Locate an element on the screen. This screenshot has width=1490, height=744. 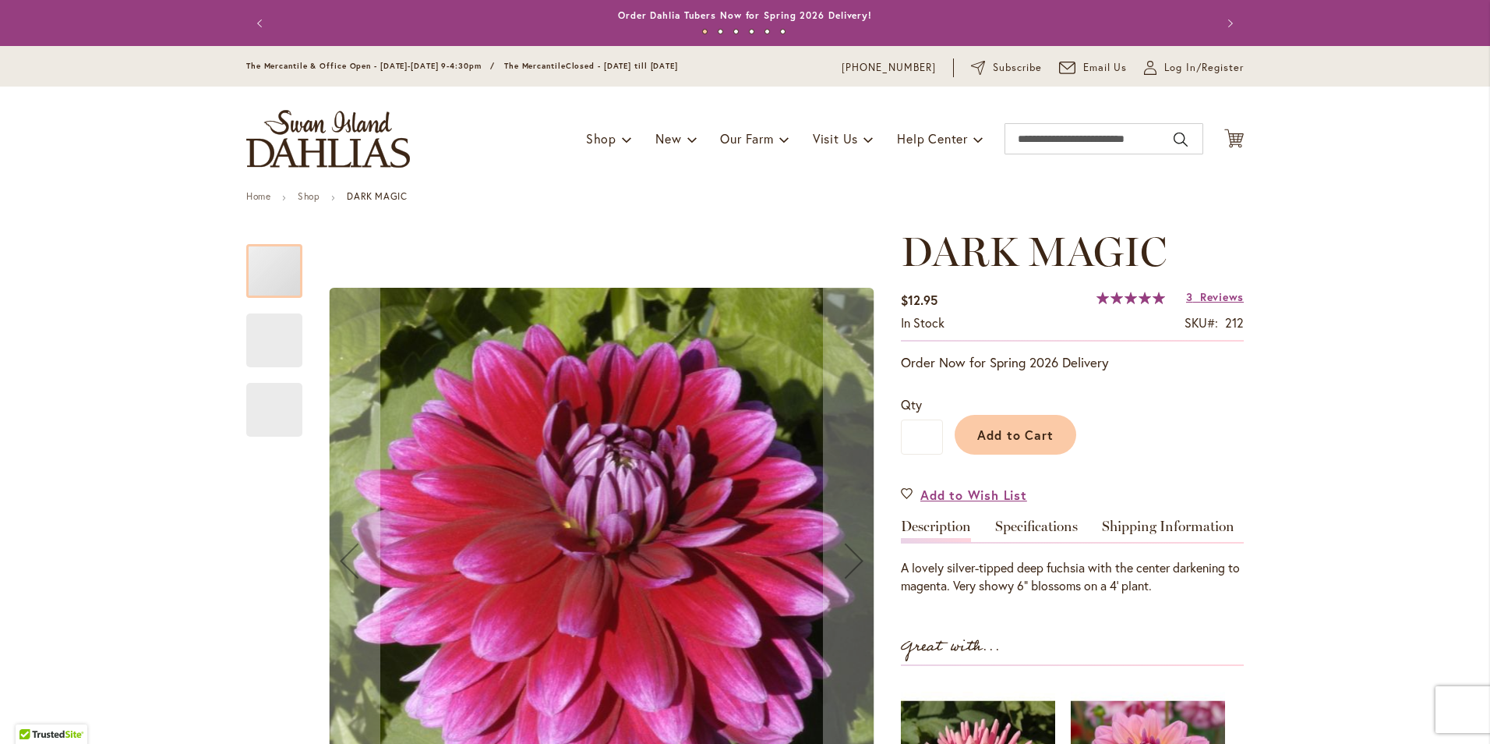
button: Add to Cart is located at coordinates (1016, 434).